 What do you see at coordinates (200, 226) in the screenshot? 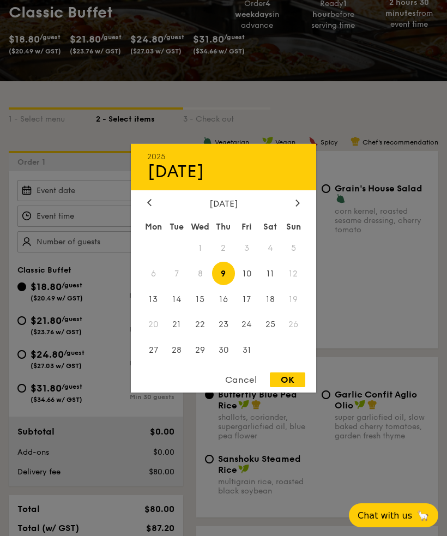
I see `div: Wed` at bounding box center [200, 226].